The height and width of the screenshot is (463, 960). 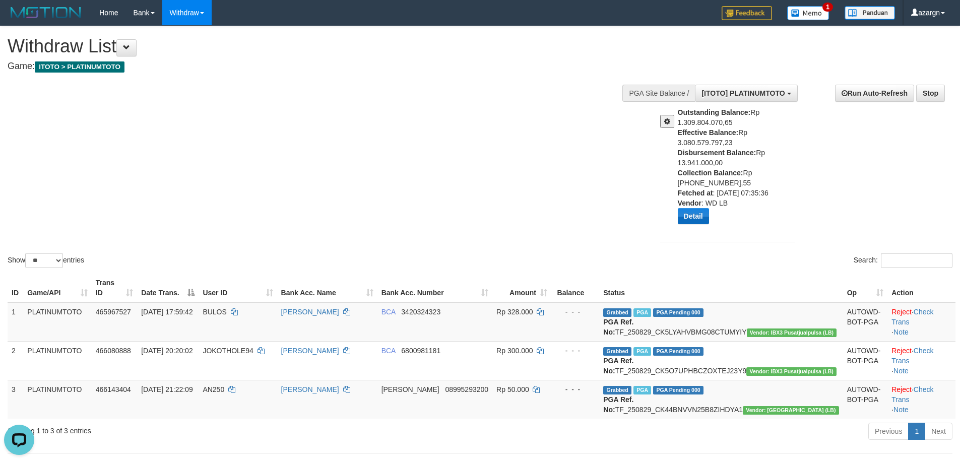 I want to click on a: Stop, so click(x=930, y=93).